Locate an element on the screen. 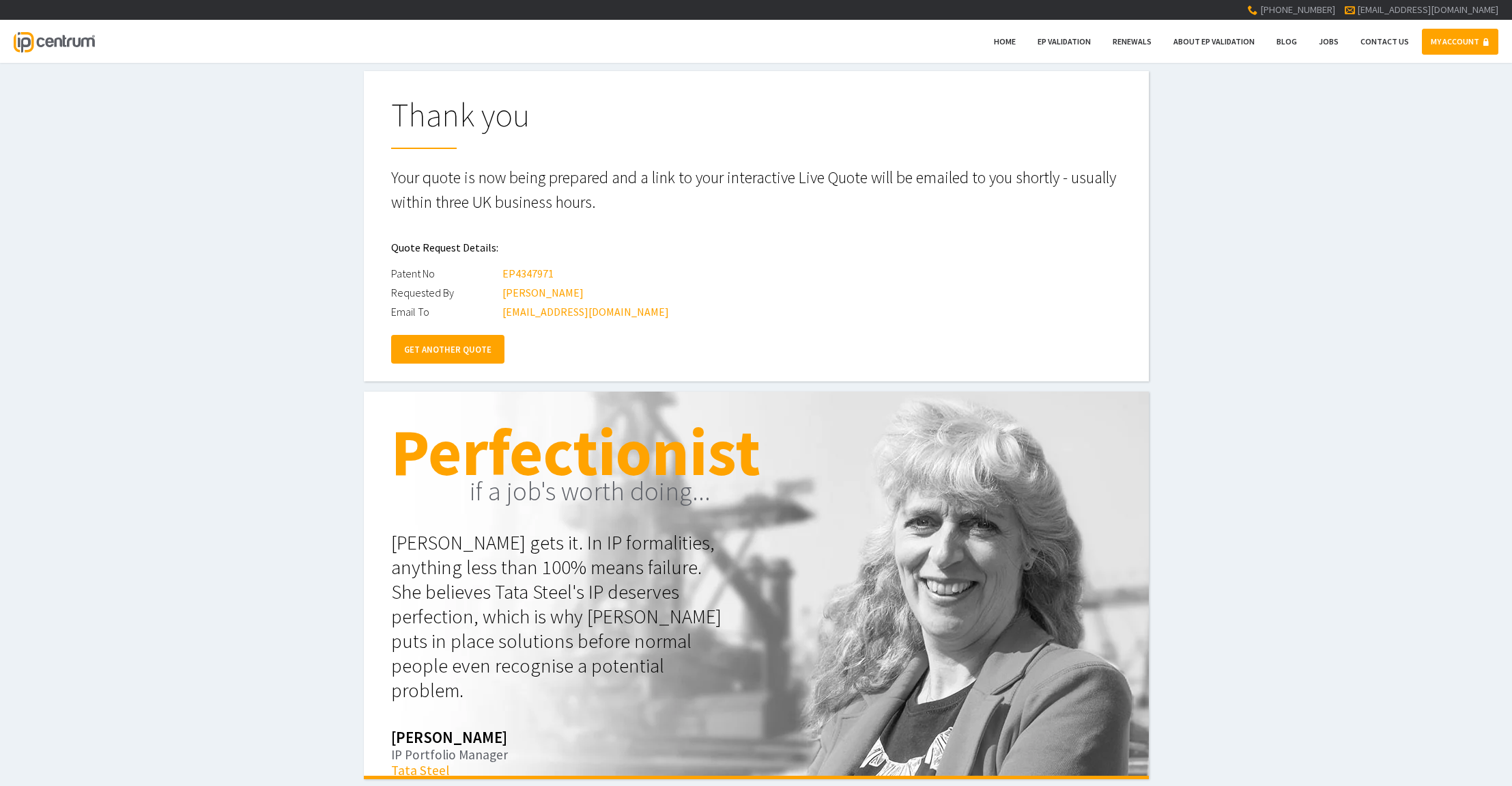 This screenshot has height=786, width=1512. a: GET ANOTHER QUOTE is located at coordinates (448, 349).